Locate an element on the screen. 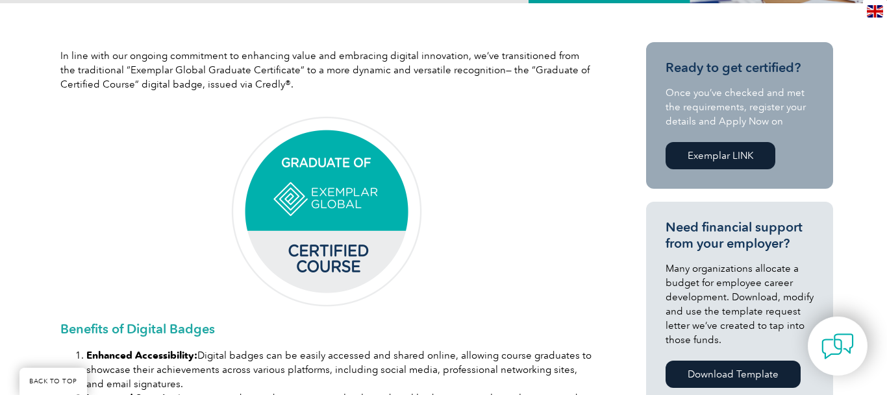 The image size is (887, 395). img: contact-chat.png is located at coordinates (837, 347).